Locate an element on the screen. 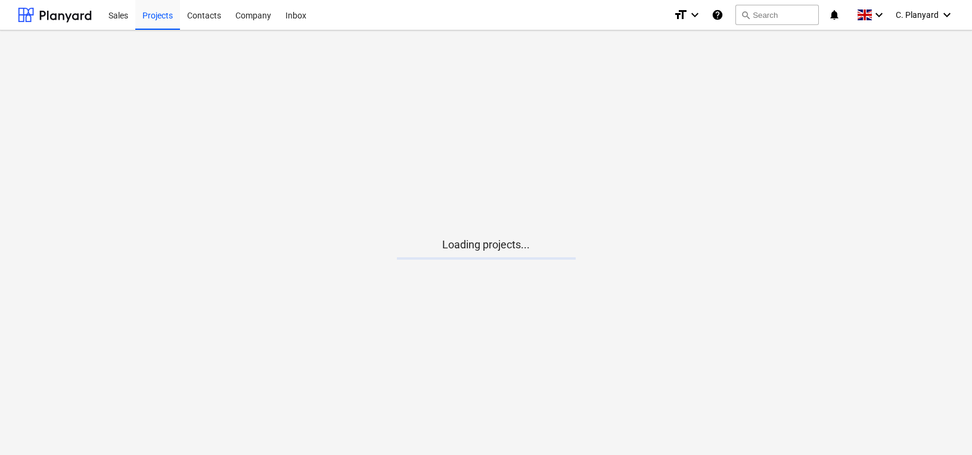 Image resolution: width=972 pixels, height=455 pixels. i: format_size is located at coordinates (681, 15).